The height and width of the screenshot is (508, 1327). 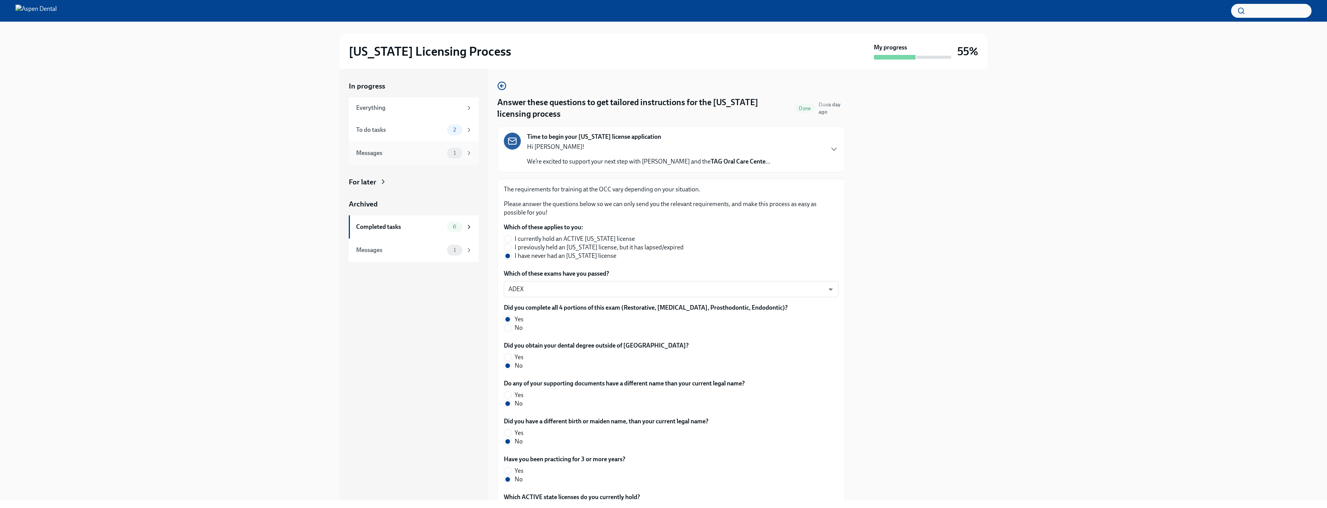 What do you see at coordinates (414, 108) in the screenshot?
I see `a: Everything` at bounding box center [414, 108].